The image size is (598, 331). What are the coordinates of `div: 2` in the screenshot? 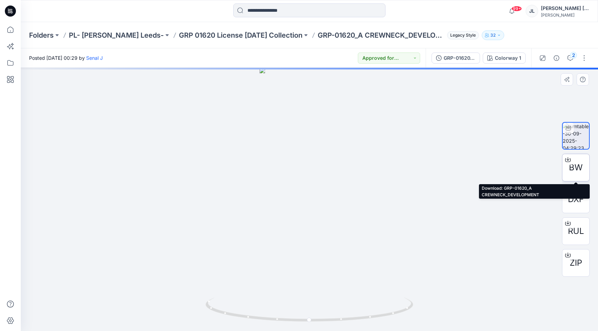 It's located at (573, 55).